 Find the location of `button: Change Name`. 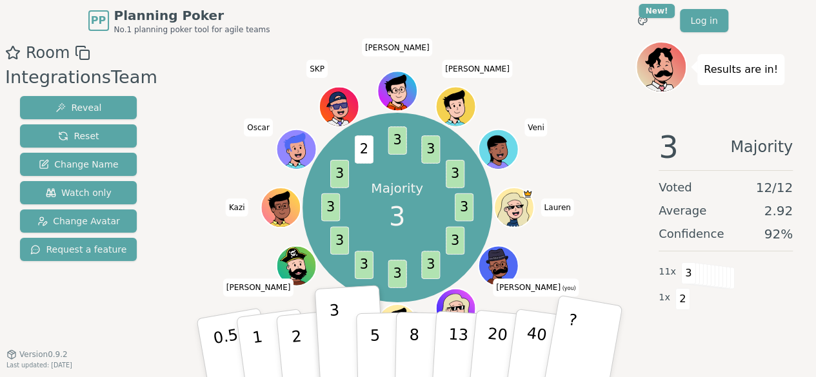

button: Change Name is located at coordinates (78, 165).